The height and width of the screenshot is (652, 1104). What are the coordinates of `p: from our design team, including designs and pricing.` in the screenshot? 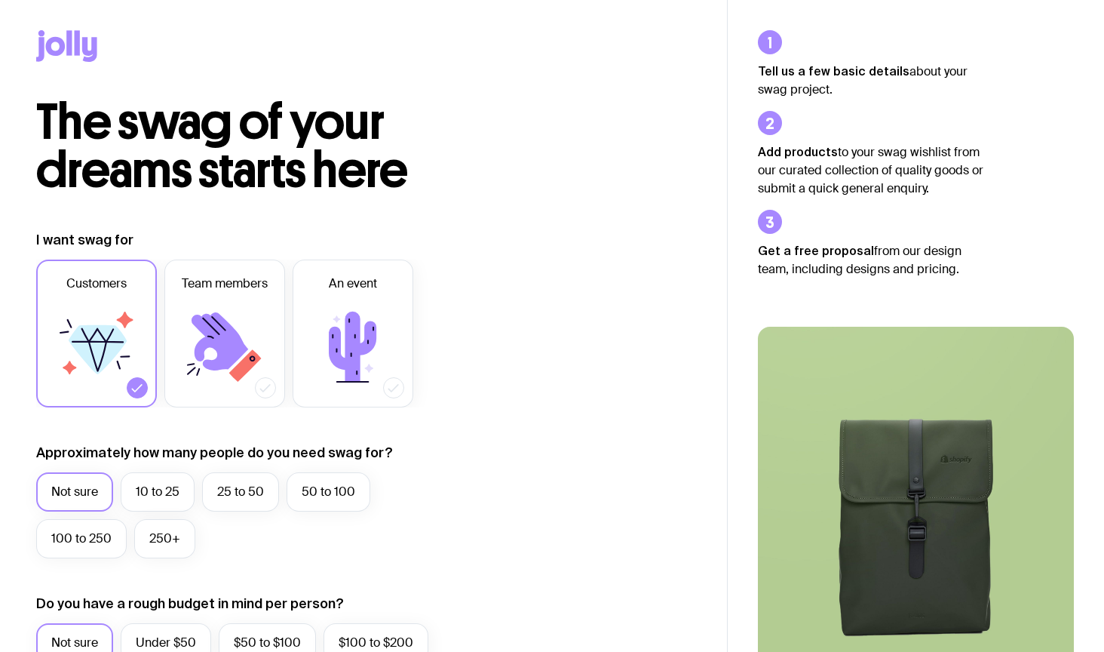 It's located at (871, 260).